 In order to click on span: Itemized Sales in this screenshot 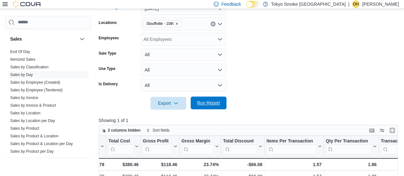, I will do `click(23, 59)`.